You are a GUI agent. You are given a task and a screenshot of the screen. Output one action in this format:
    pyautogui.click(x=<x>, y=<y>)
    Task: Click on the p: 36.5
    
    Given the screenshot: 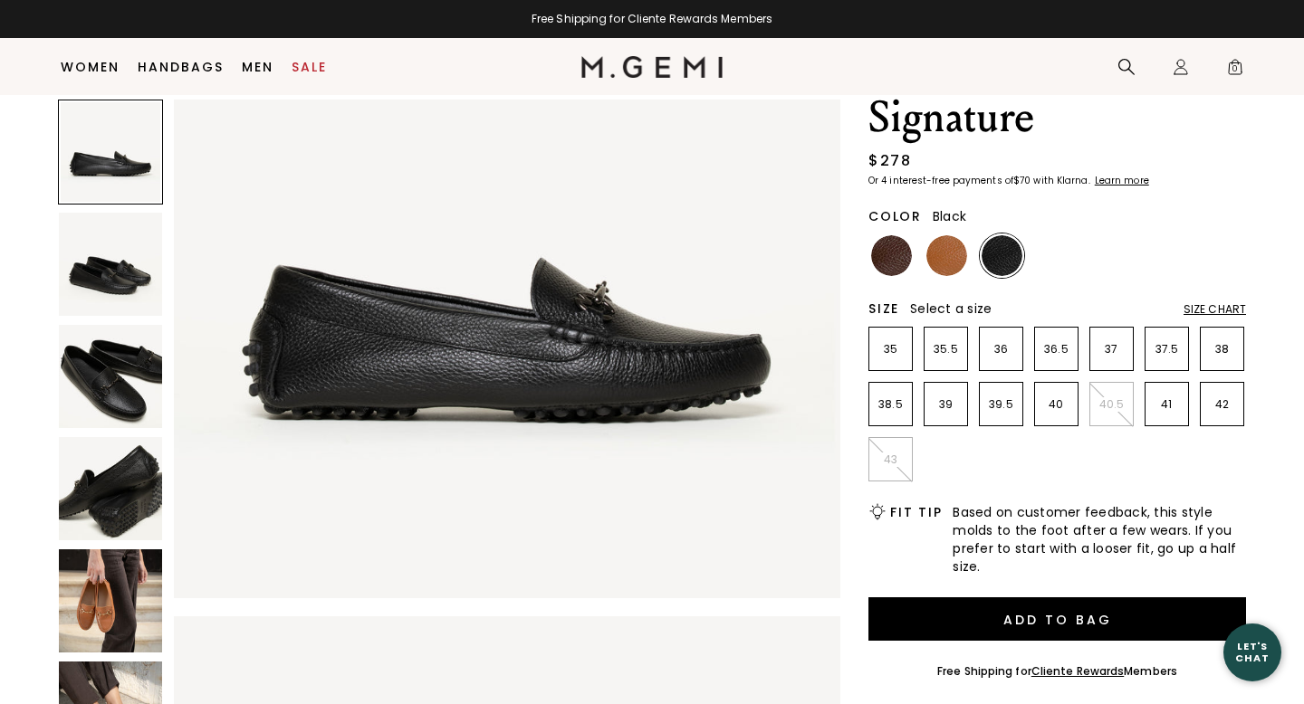 What is the action you would take?
    pyautogui.click(x=1056, y=349)
    